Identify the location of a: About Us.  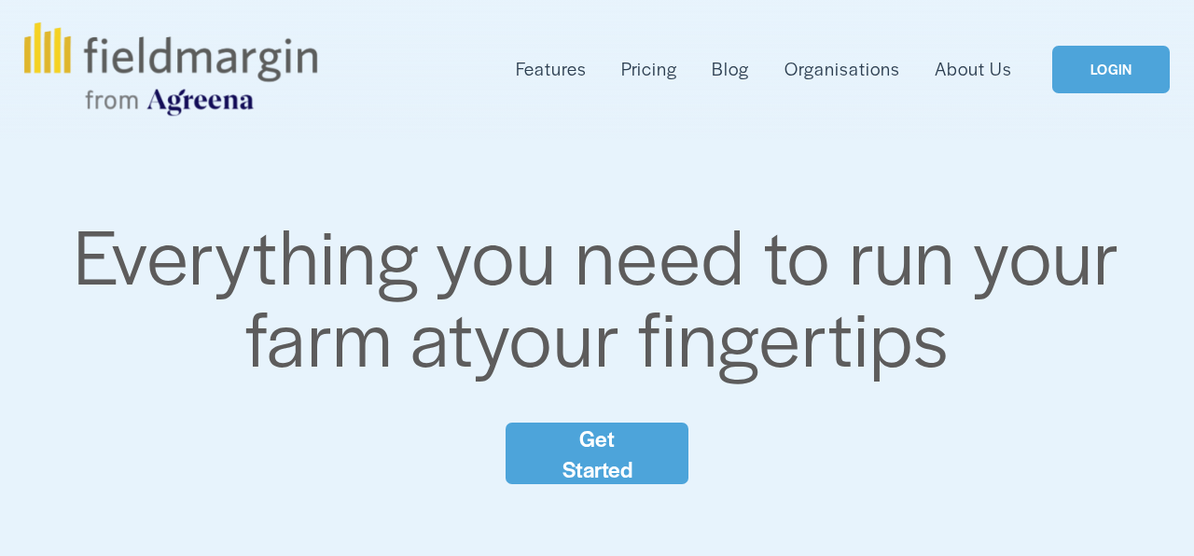
(973, 69).